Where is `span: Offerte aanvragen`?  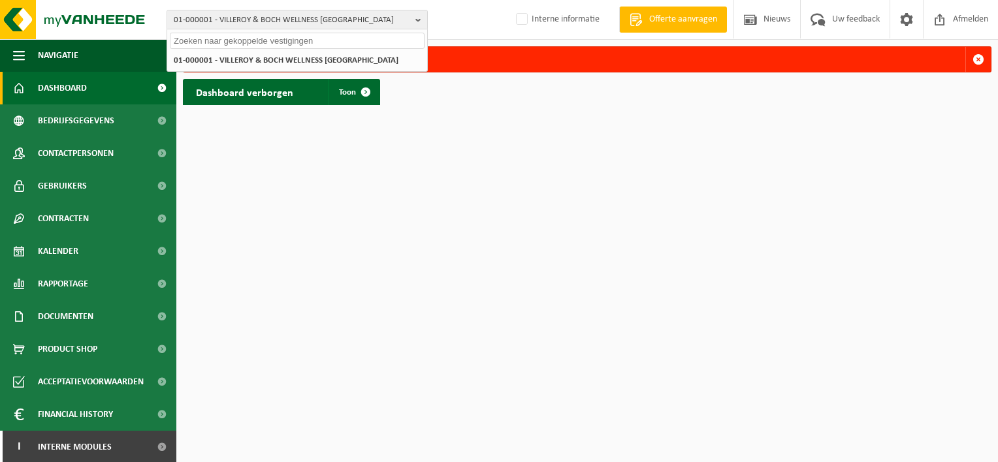
span: Offerte aanvragen is located at coordinates (683, 20).